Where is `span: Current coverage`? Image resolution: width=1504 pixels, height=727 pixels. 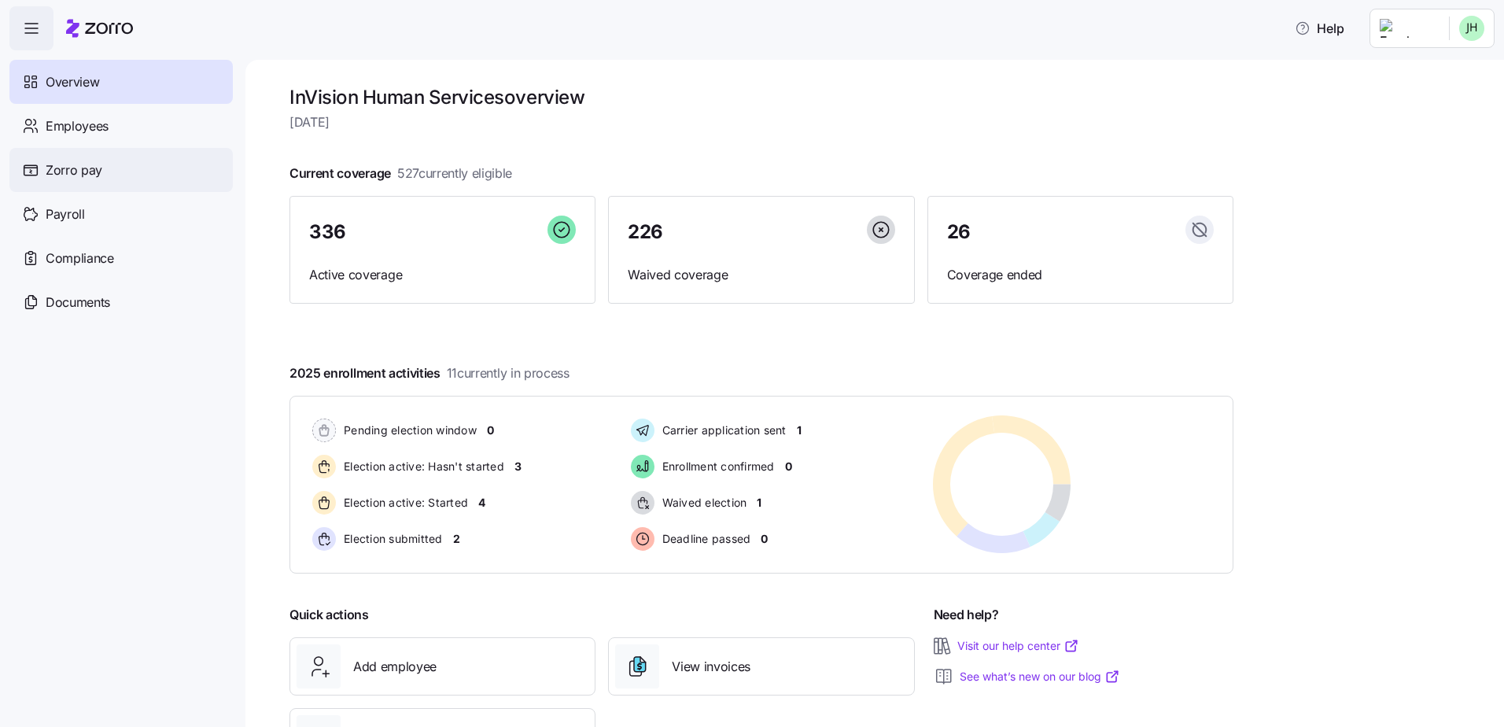 span: Current coverage is located at coordinates (400, 173).